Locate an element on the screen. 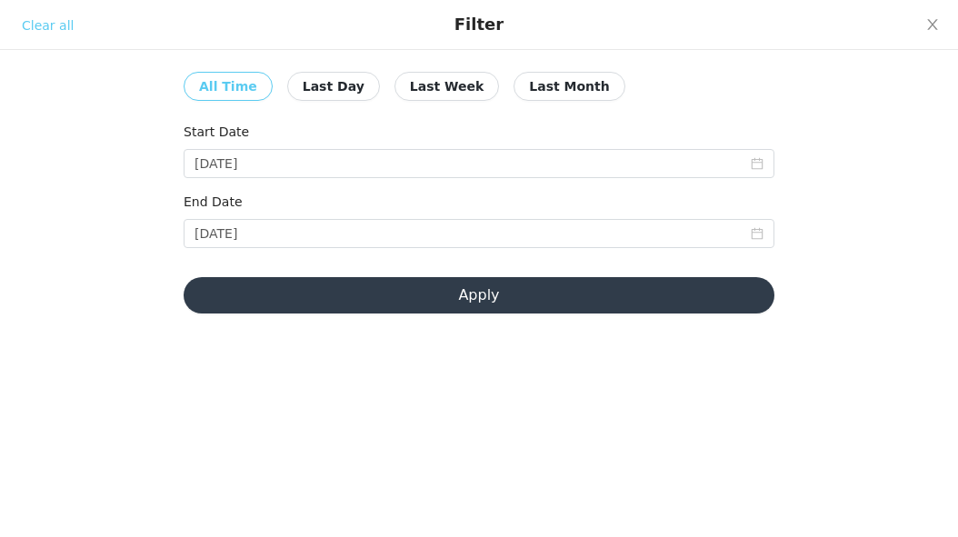 This screenshot has height=537, width=958. label: End Date is located at coordinates (213, 202).